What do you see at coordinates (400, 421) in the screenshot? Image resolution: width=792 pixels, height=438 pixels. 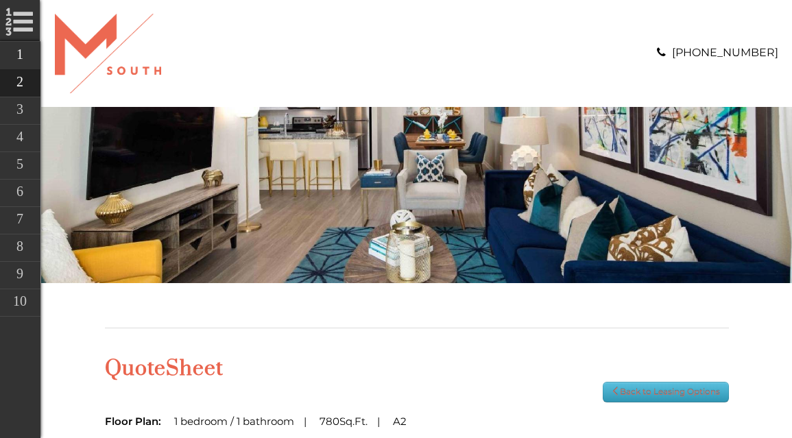 I see `span: A2` at bounding box center [400, 421].